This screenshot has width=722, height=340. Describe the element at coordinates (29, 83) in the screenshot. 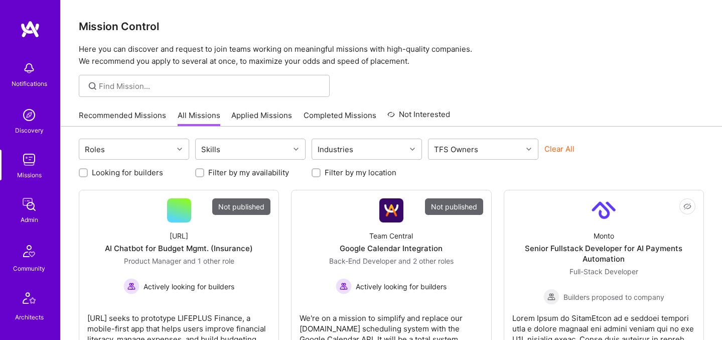

I see `div: Notifications` at that location.